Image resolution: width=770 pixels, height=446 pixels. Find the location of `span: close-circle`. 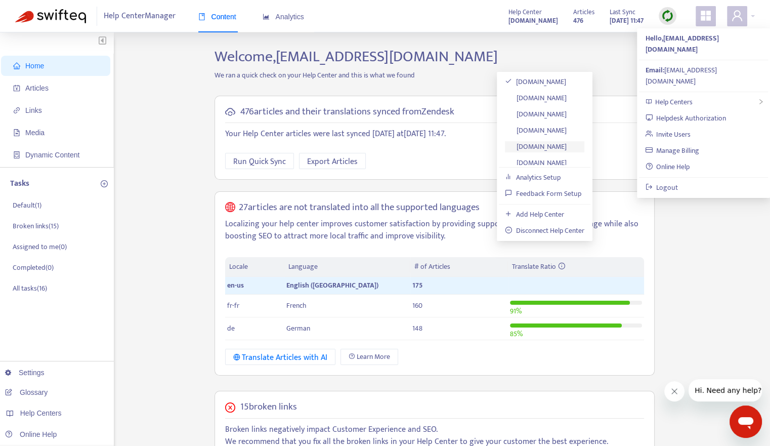

span: close-circle is located at coordinates (230, 407).